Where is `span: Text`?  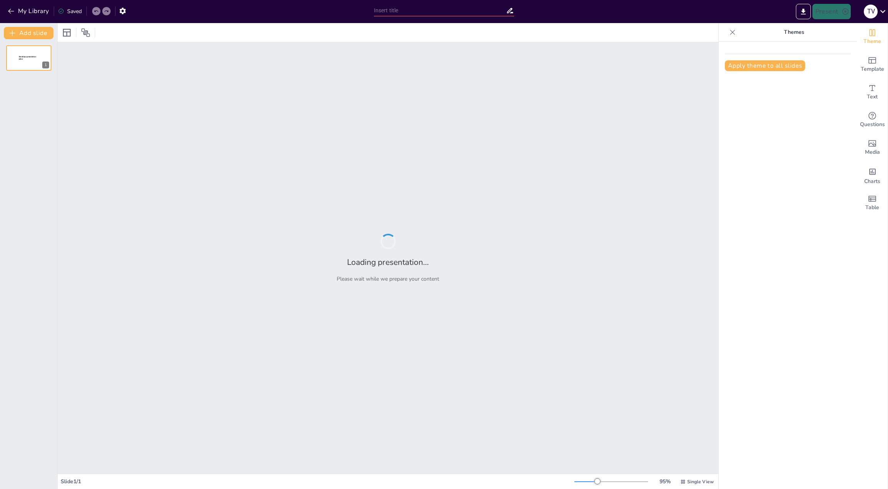
span: Text is located at coordinates (873, 97).